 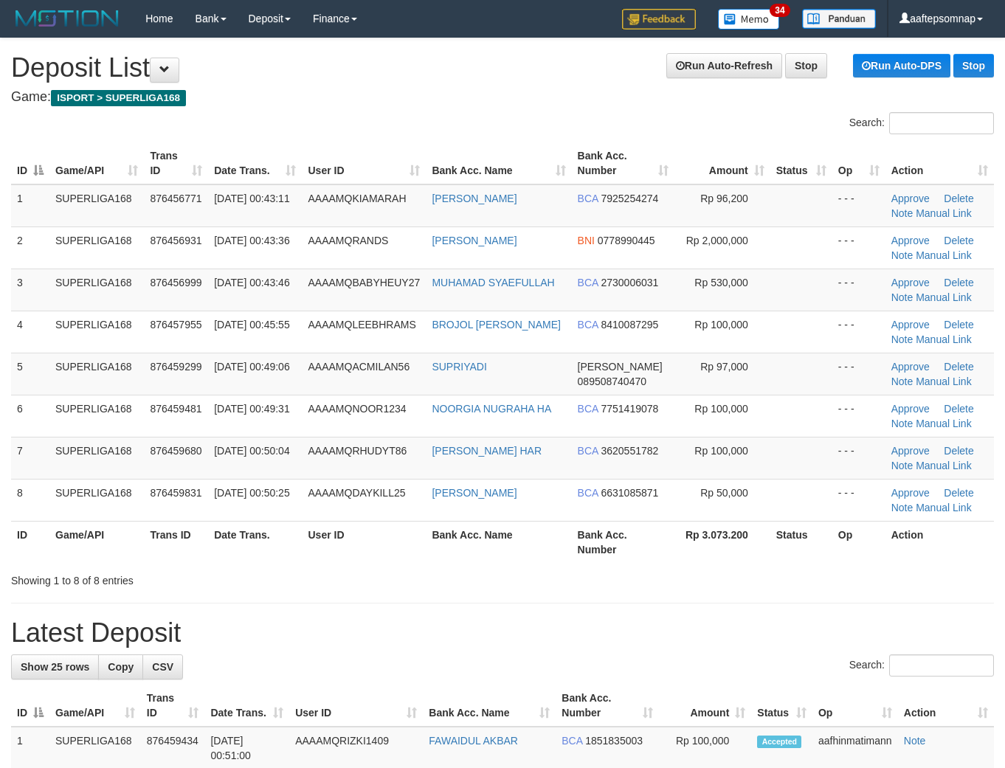 What do you see at coordinates (30, 247) in the screenshot?
I see `td: 2` at bounding box center [30, 247].